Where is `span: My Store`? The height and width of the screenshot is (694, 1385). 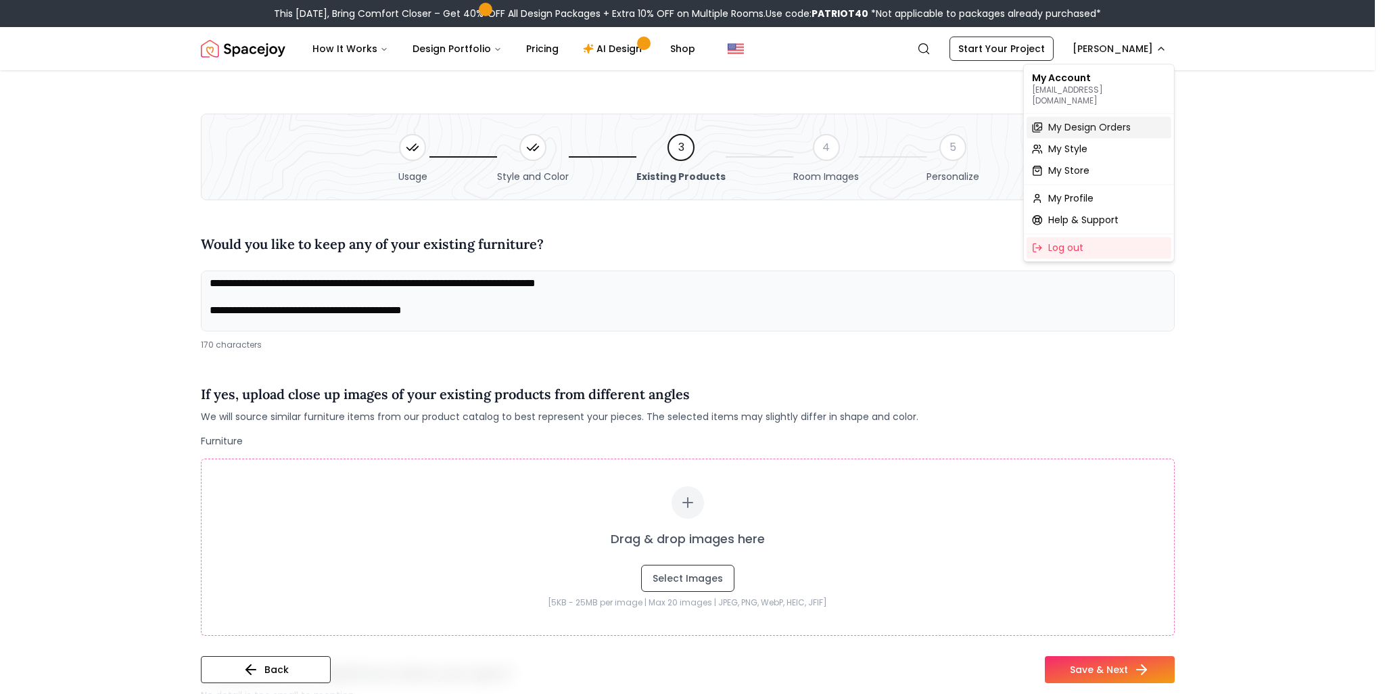
span: My Store is located at coordinates (1069, 170).